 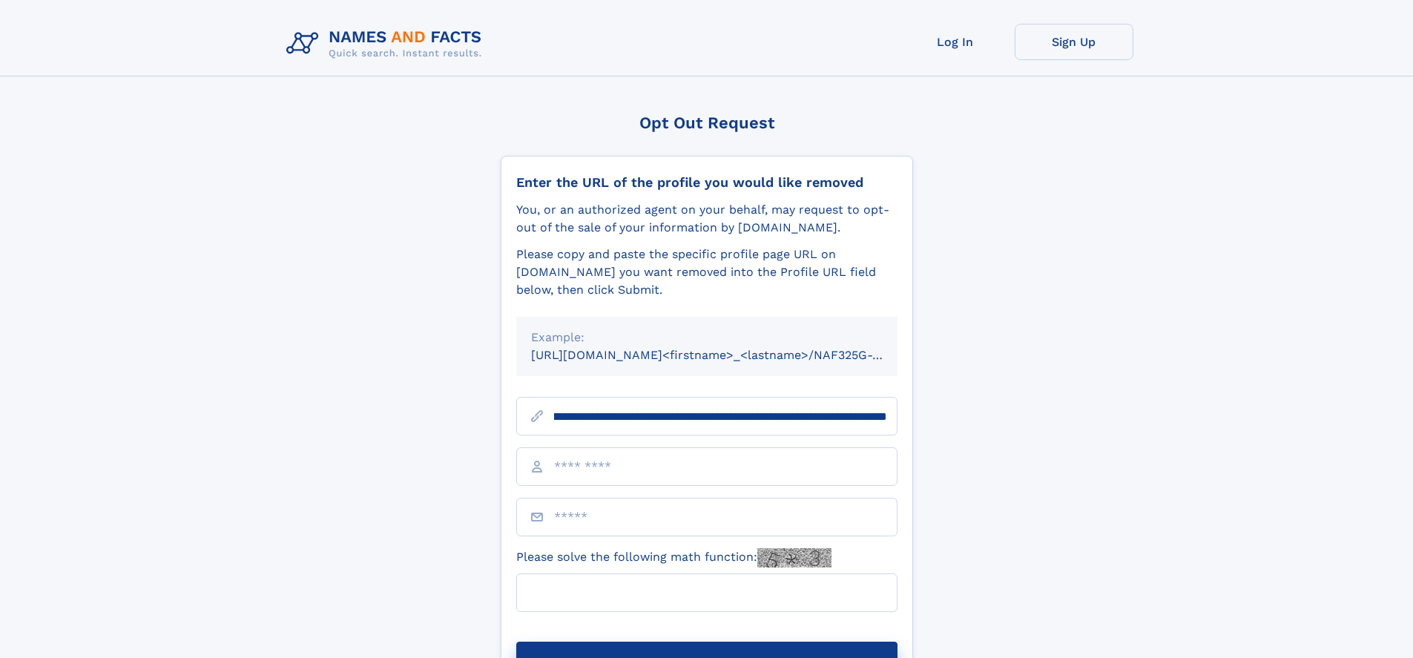 I want to click on div: Opt Out Request, so click(x=707, y=122).